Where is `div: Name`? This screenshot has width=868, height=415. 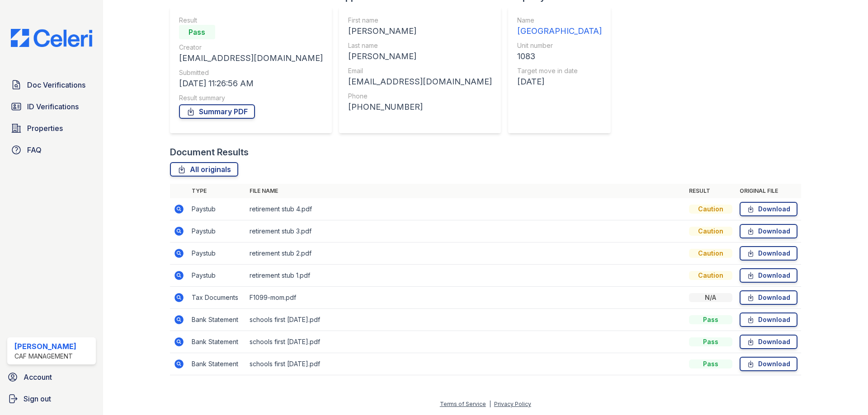
div: Name is located at coordinates (559, 20).